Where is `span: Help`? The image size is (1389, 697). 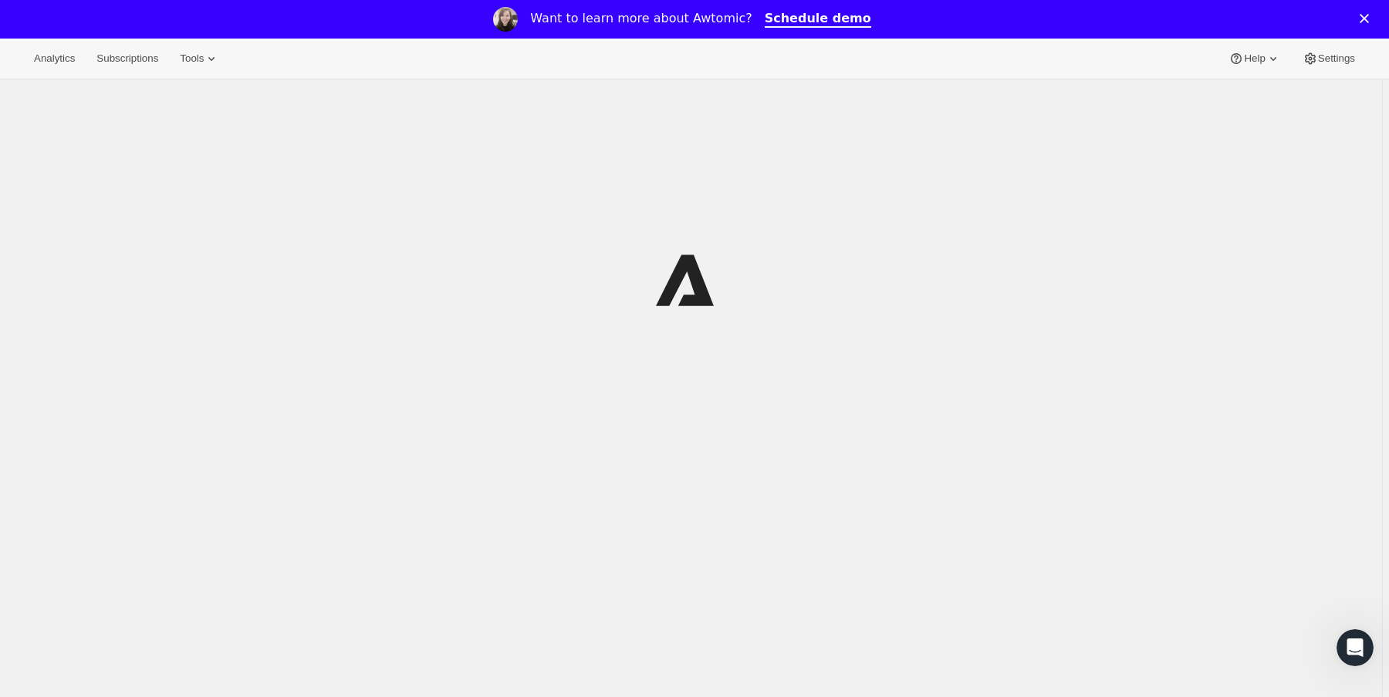
span: Help is located at coordinates (1254, 59).